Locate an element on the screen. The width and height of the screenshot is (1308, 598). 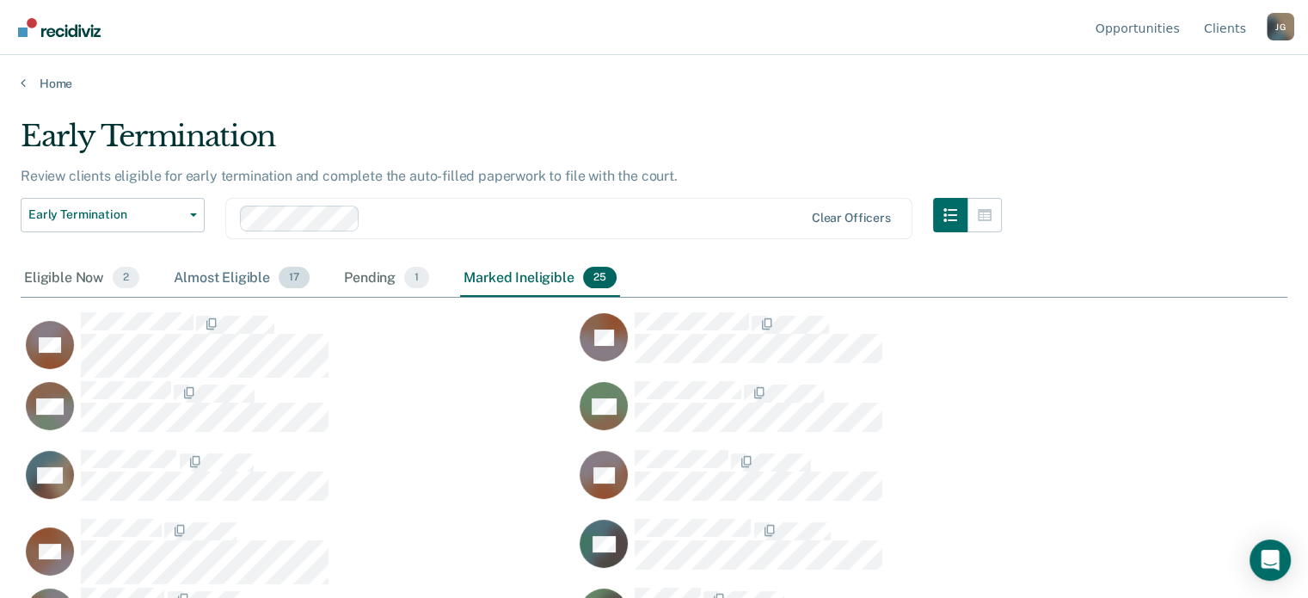
button: Profile dropdown button is located at coordinates (1280, 27).